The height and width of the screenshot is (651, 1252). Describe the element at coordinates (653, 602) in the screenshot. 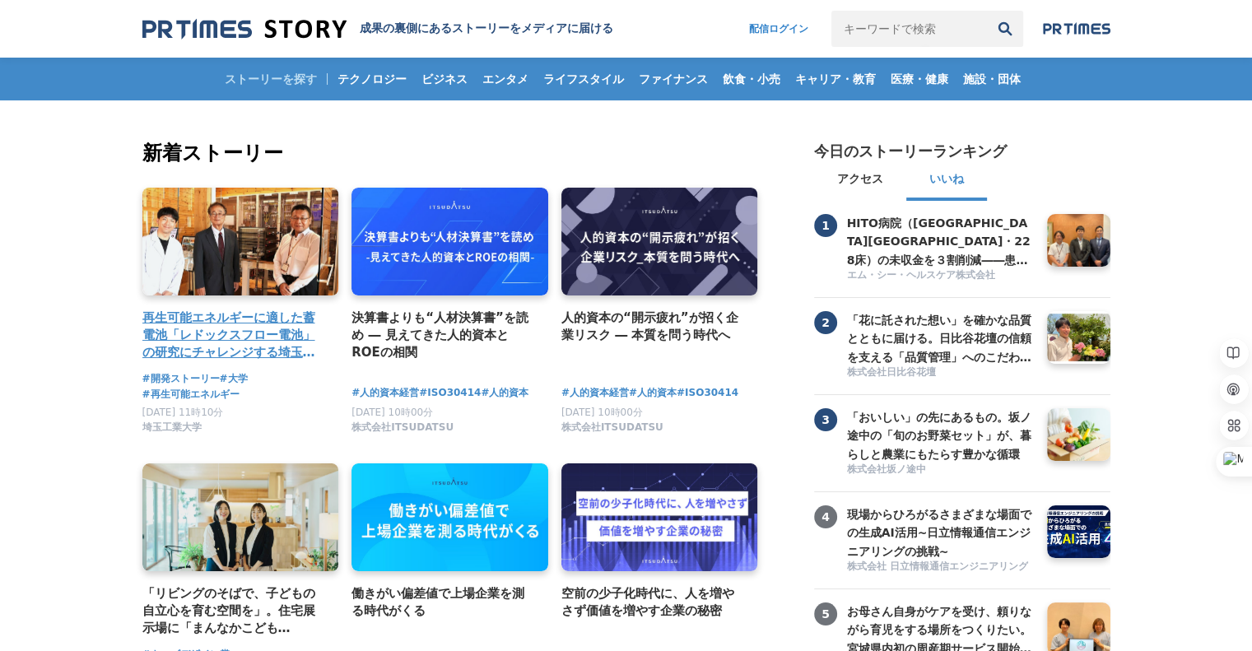

I see `a: 空前の少子化時代に、人を増やさず価値を増やす企業の秘密` at that location.